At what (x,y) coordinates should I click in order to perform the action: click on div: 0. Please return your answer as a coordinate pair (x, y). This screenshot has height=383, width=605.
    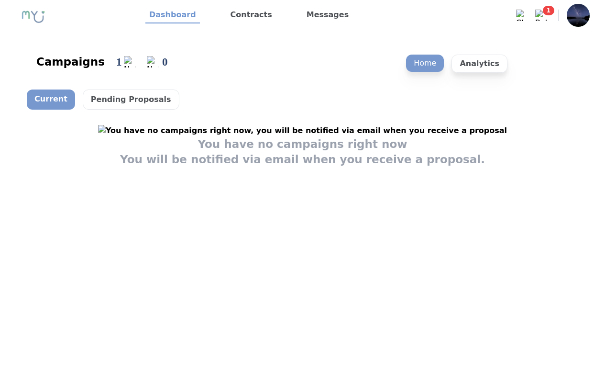
    Looking at the image, I should click on (166, 62).